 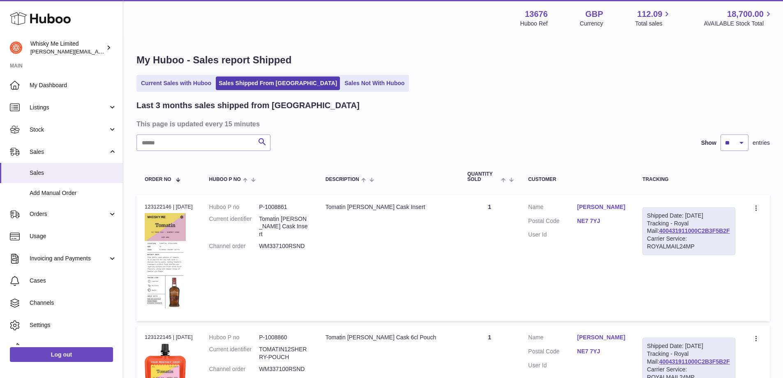 What do you see at coordinates (73, 85) in the screenshot?
I see `span: My Dashboard` at bounding box center [73, 85].